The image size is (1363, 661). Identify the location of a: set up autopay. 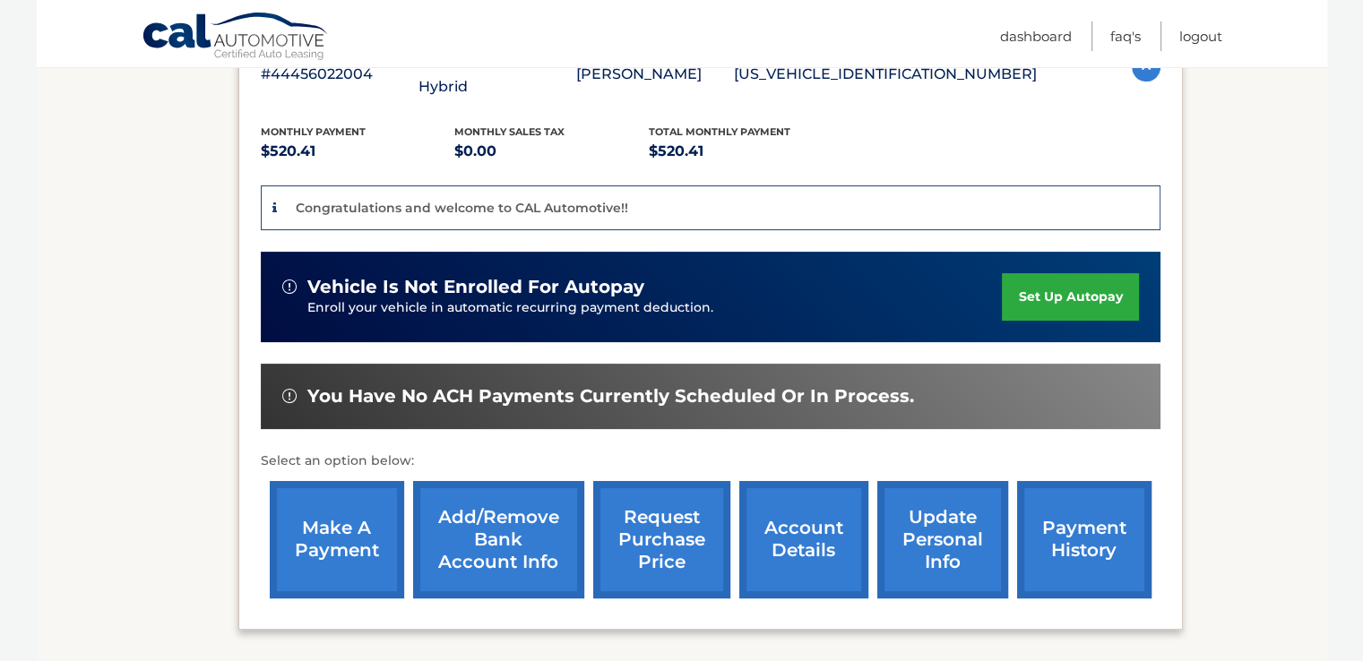
(1070, 297).